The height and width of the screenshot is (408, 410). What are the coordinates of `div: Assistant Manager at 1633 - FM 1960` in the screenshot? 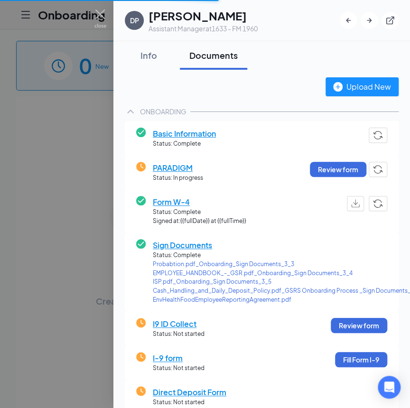 It's located at (203, 28).